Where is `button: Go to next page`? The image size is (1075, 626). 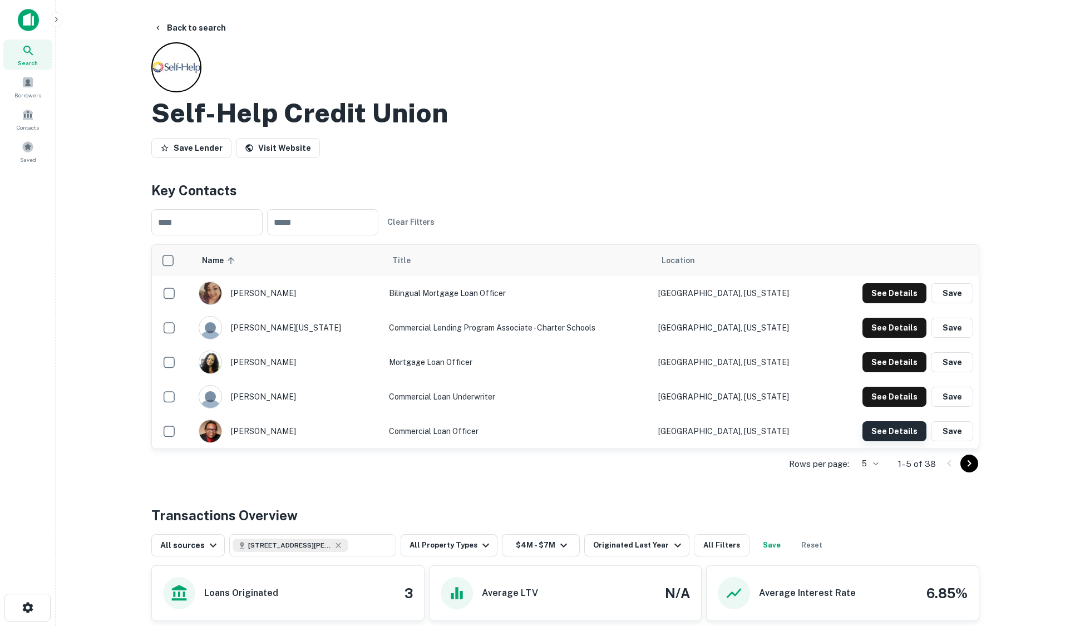 button: Go to next page is located at coordinates (970, 464).